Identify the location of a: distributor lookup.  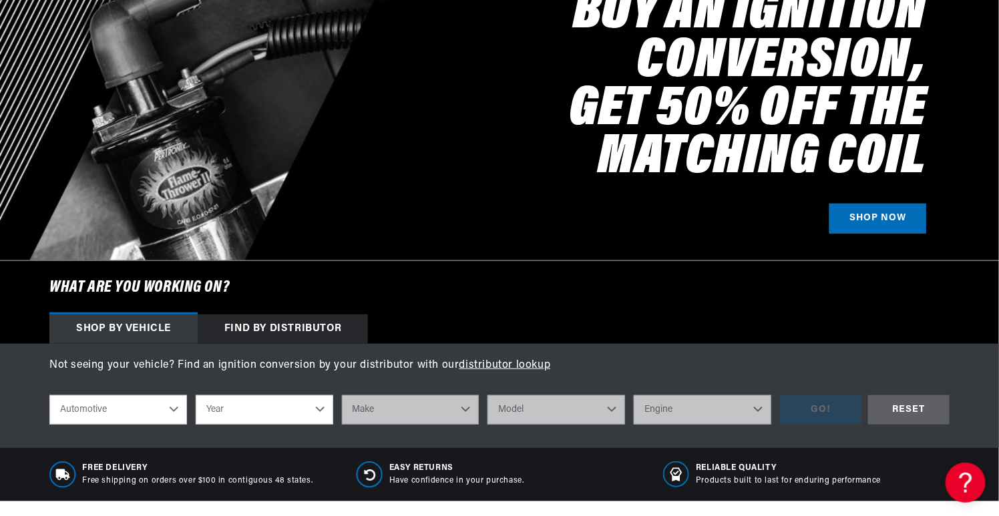
(505, 365).